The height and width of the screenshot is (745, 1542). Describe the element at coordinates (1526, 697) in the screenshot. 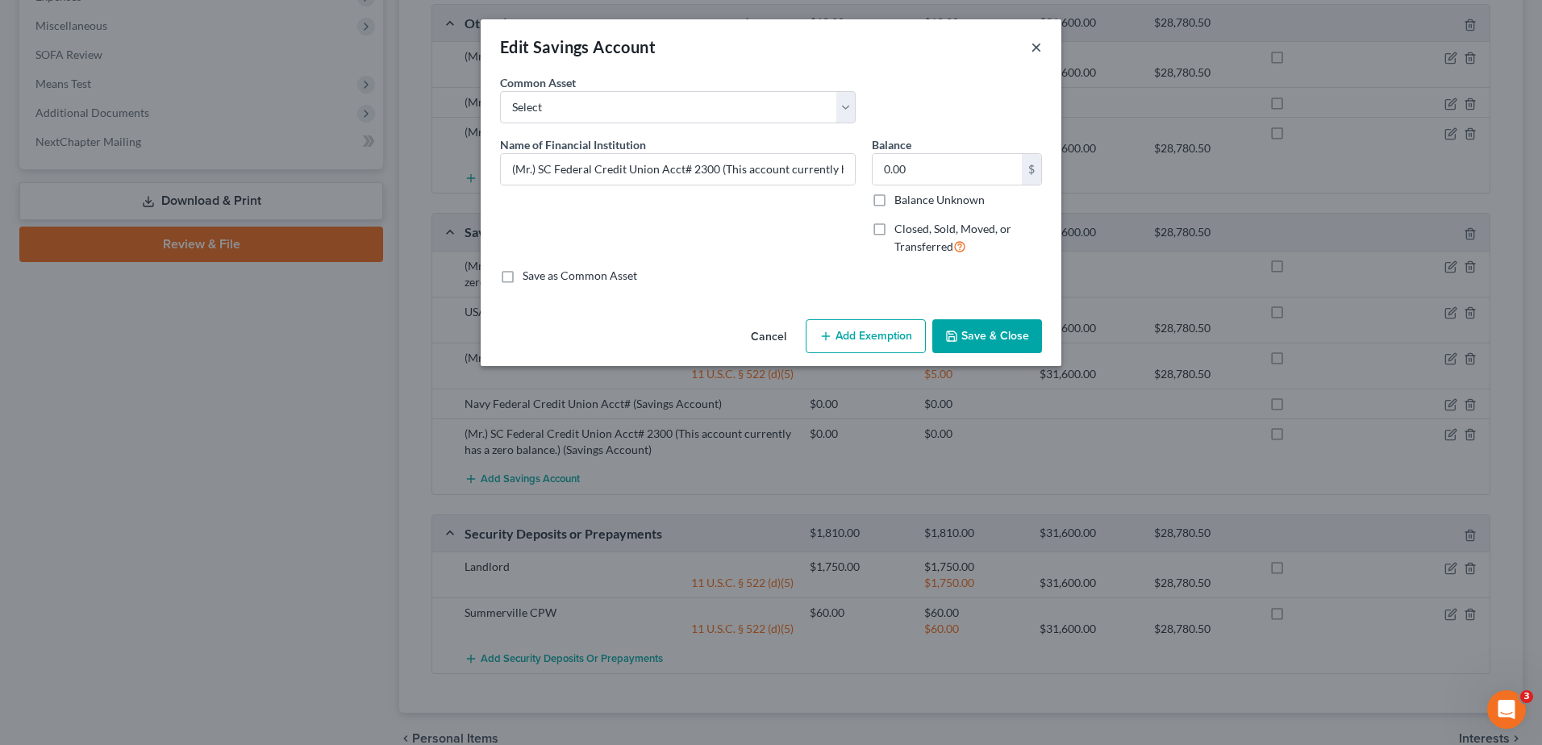

I see `span: 3` at that location.